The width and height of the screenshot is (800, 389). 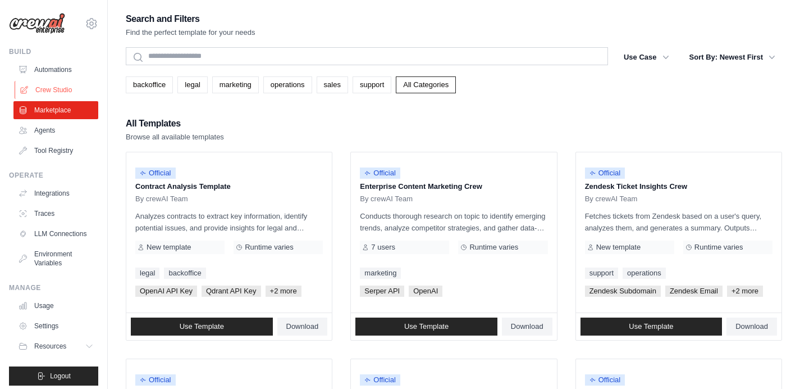 What do you see at coordinates (426, 85) in the screenshot?
I see `a: All Categories` at bounding box center [426, 85].